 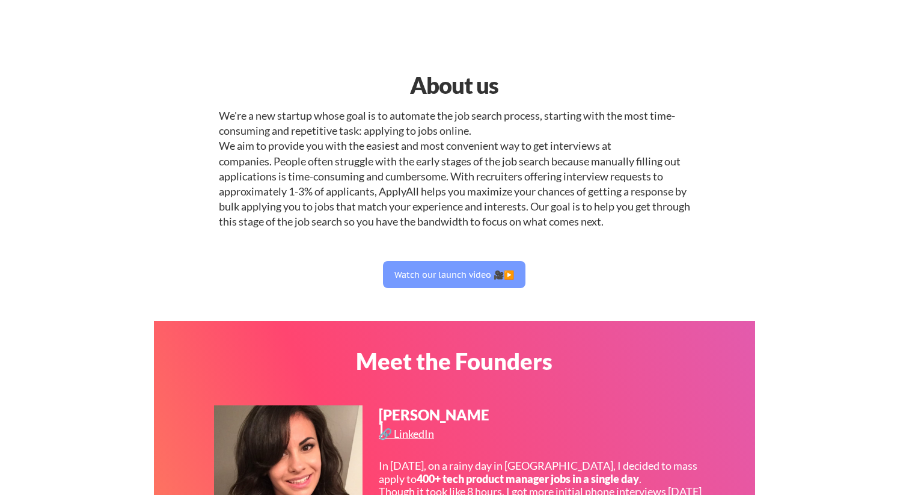 What do you see at coordinates (407, 433) in the screenshot?
I see `div: 🔗 LinkedIn` at bounding box center [407, 433].